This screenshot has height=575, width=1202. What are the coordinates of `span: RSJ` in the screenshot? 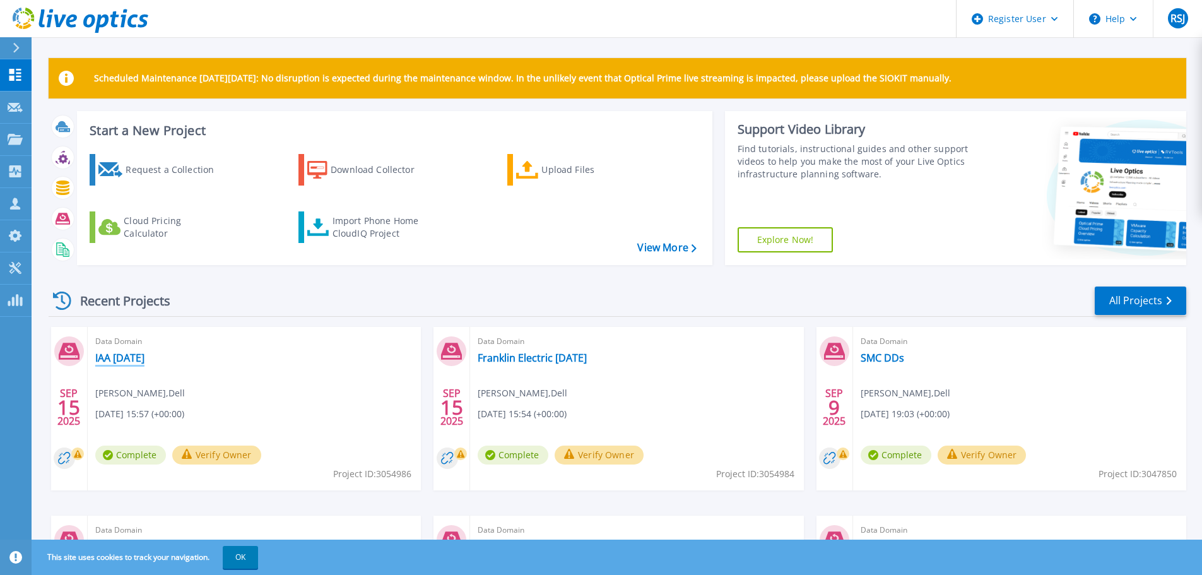 It's located at (1177, 18).